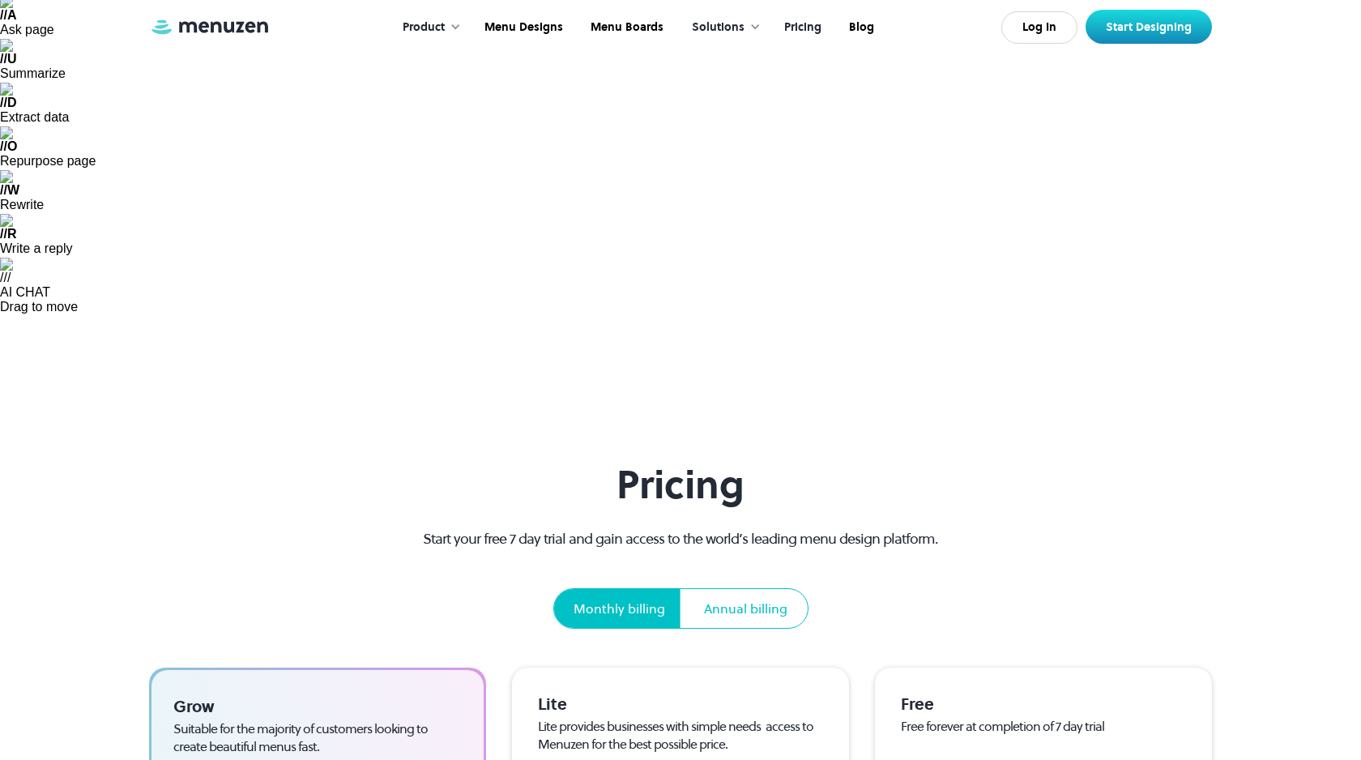  Describe the element at coordinates (318, 737) in the screenshot. I see `div: Suitable for the majority of customers looking to create beautiful menus fast.` at that location.